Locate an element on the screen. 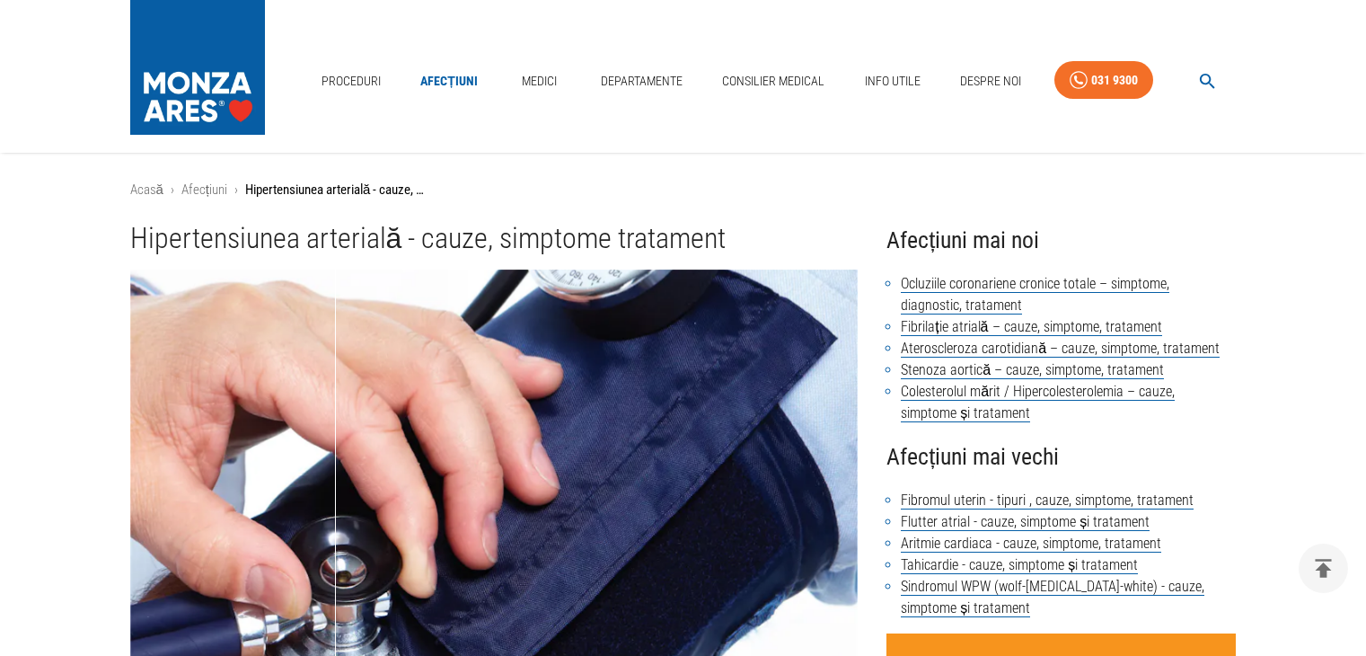 Image resolution: width=1366 pixels, height=656 pixels. h4: Afecțiuni mai vechi is located at coordinates (1061, 456).